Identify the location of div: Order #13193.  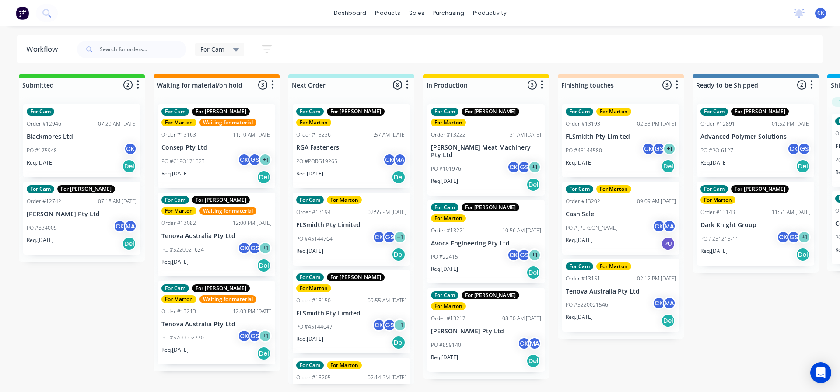
(583, 124).